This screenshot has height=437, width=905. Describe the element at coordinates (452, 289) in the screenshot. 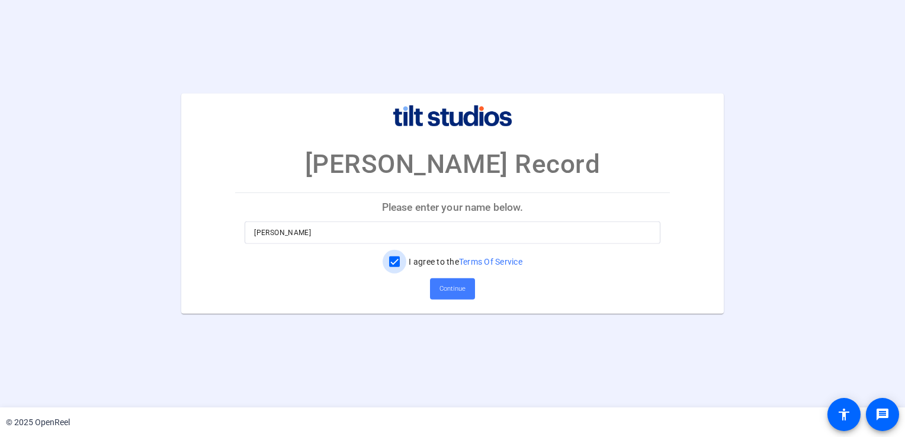

I see `span: Continue` at that location.